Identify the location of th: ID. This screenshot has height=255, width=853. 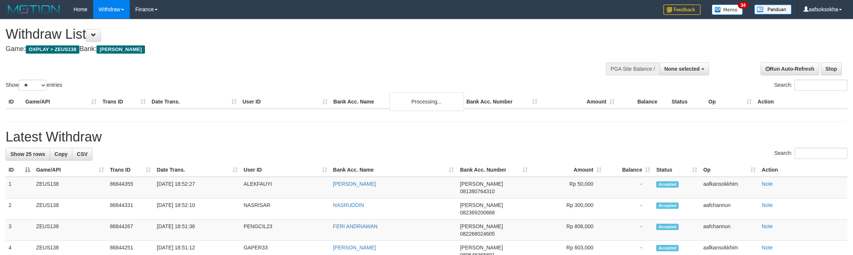
(14, 102).